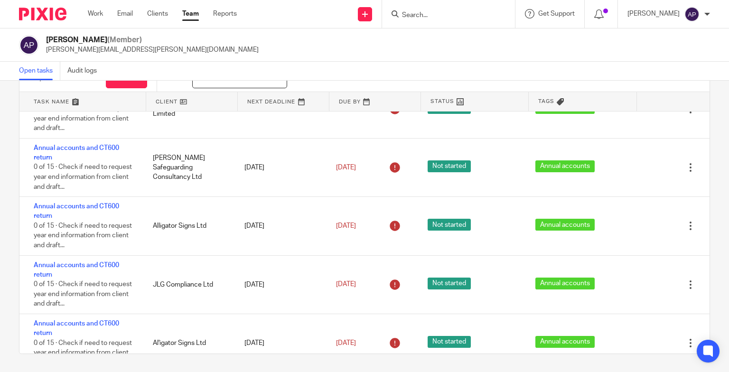  I want to click on a: Clients, so click(157, 14).